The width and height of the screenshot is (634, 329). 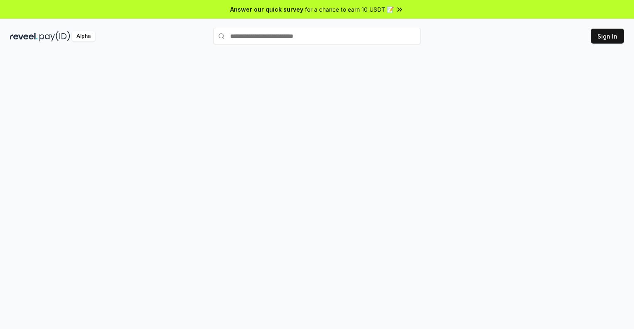 What do you see at coordinates (607, 36) in the screenshot?
I see `button: Sign In` at bounding box center [607, 36].